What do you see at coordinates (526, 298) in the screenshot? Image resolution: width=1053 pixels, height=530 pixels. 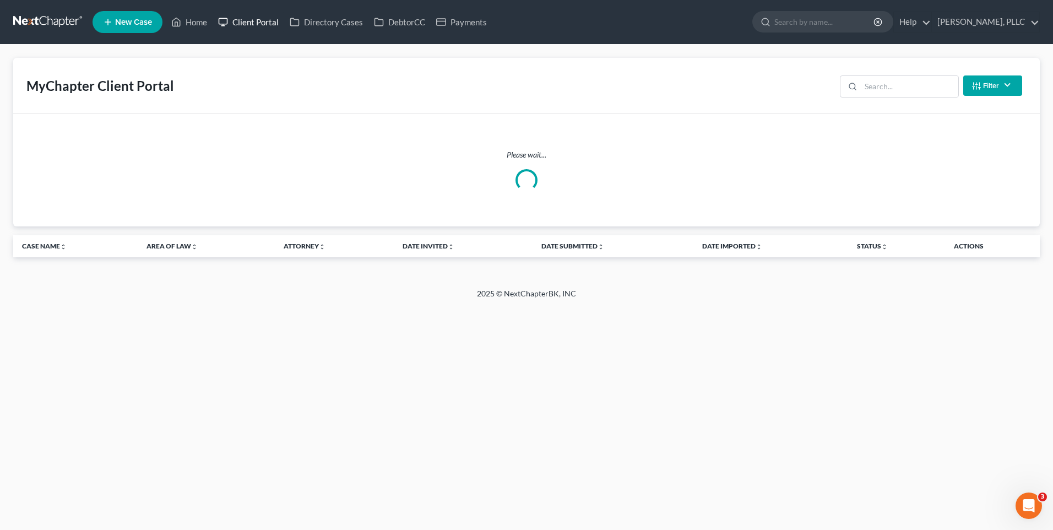 I see `div: 2025 © NextChapterBK, INC` at bounding box center [526, 298].